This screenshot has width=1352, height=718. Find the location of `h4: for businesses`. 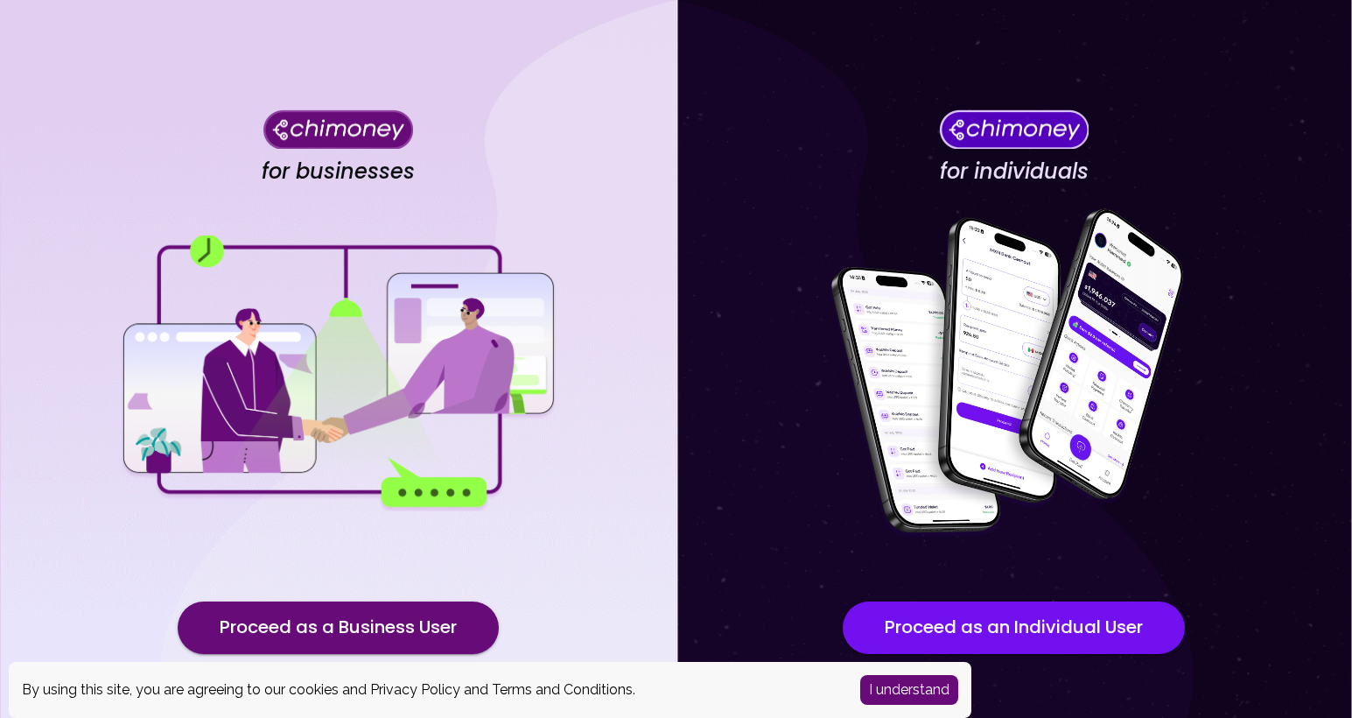

h4: for businesses is located at coordinates (338, 172).